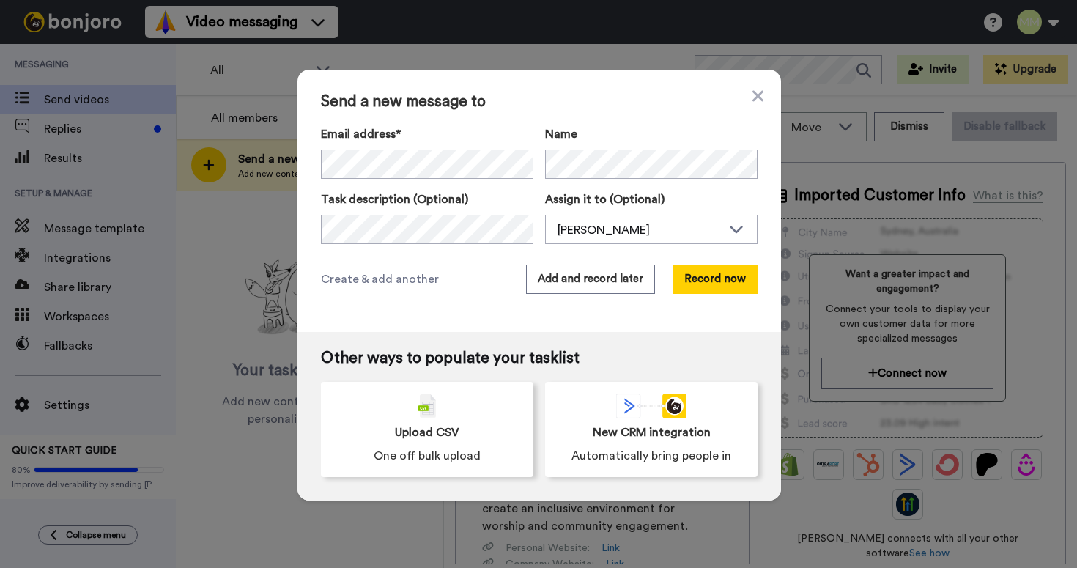  What do you see at coordinates (427, 456) in the screenshot?
I see `span: One off bulk upload` at bounding box center [427, 456].